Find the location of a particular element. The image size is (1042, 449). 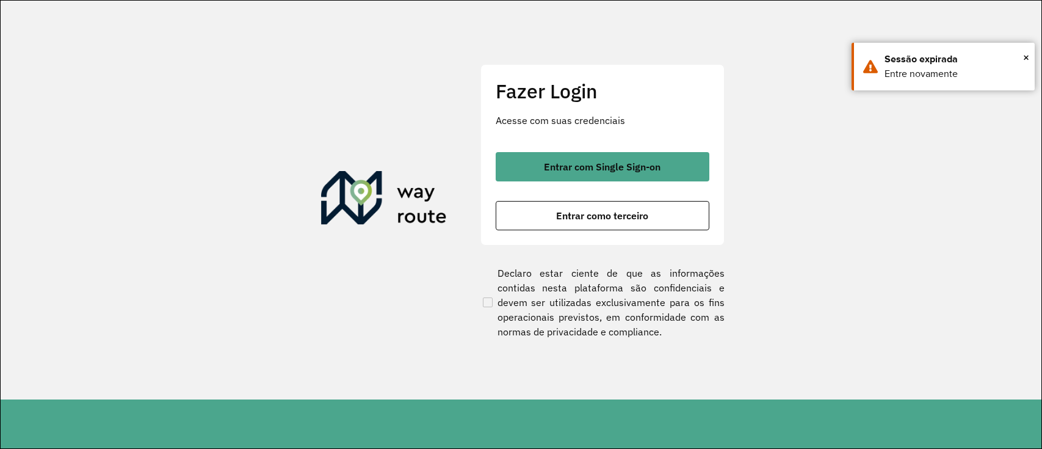

p: Acesse com suas credenciais is located at coordinates (602, 120).